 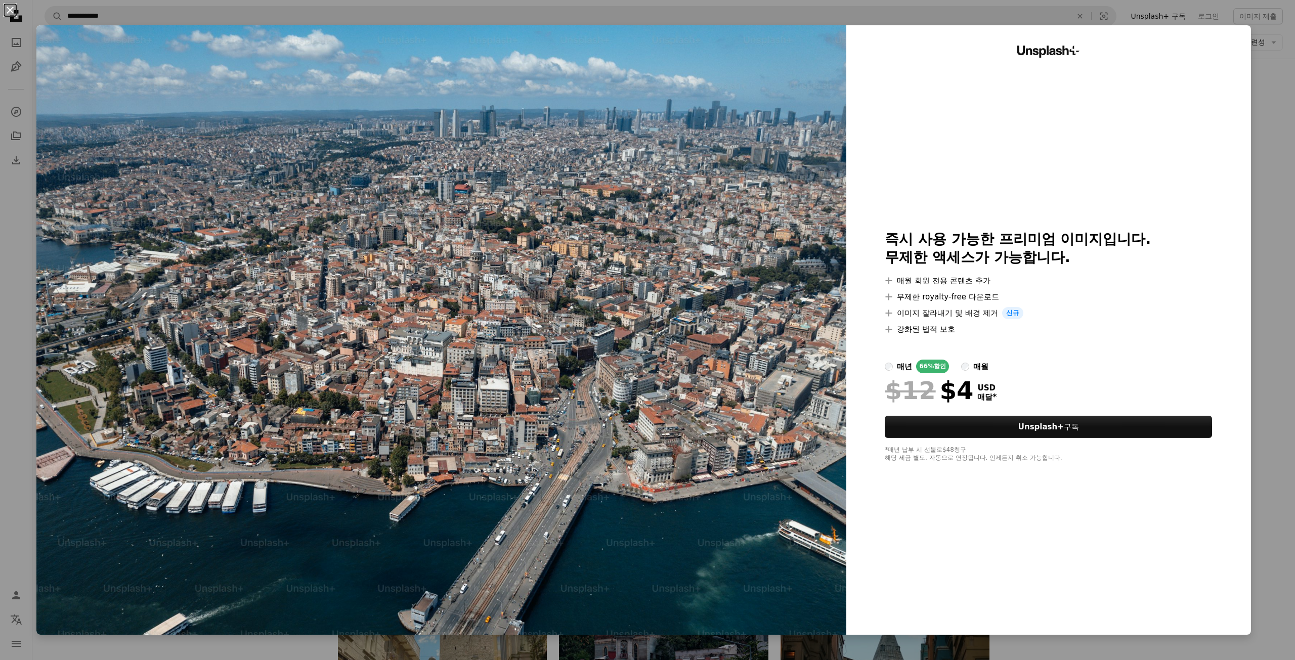 I want to click on div: 매년, so click(x=904, y=367).